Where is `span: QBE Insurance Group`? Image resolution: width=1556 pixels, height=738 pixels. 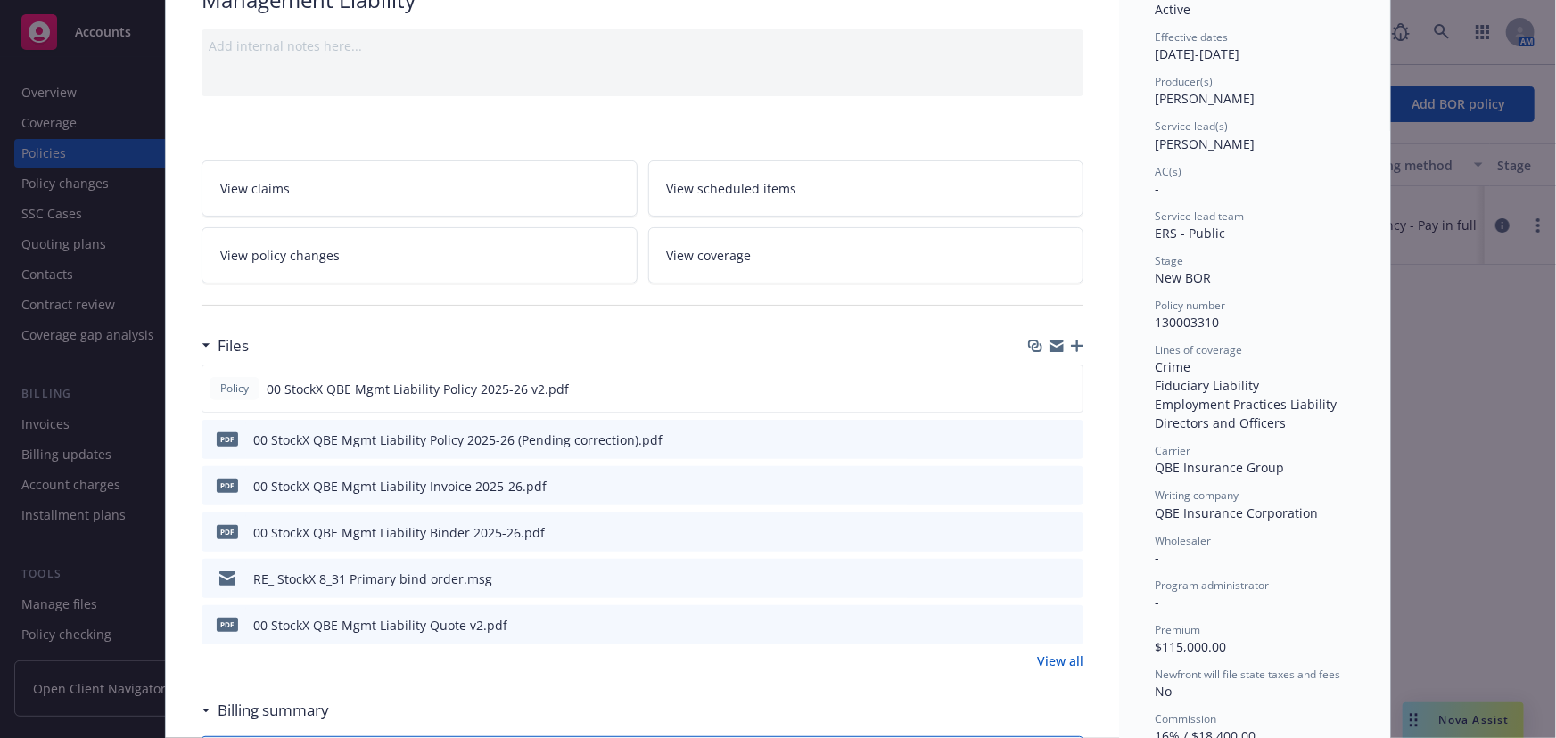 span: QBE Insurance Group is located at coordinates (1219, 467).